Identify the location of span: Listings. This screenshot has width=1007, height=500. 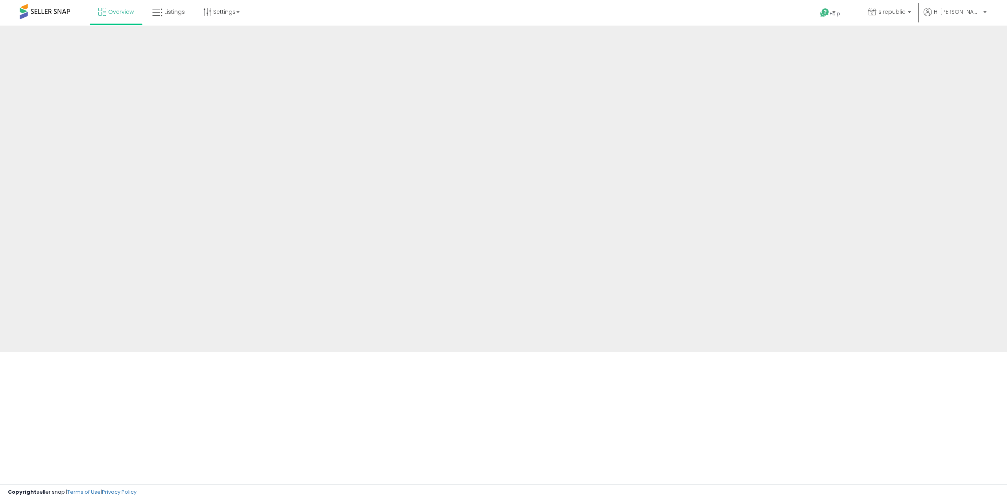
(175, 12).